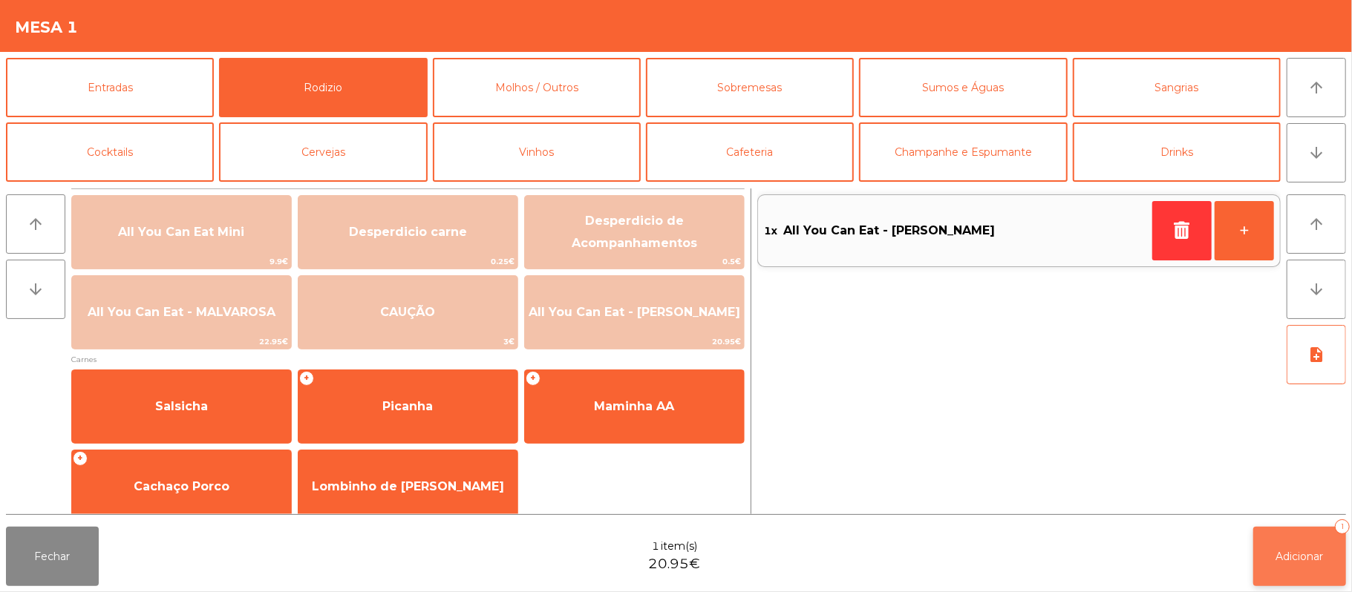  I want to click on span: Carnes, so click(408, 359).